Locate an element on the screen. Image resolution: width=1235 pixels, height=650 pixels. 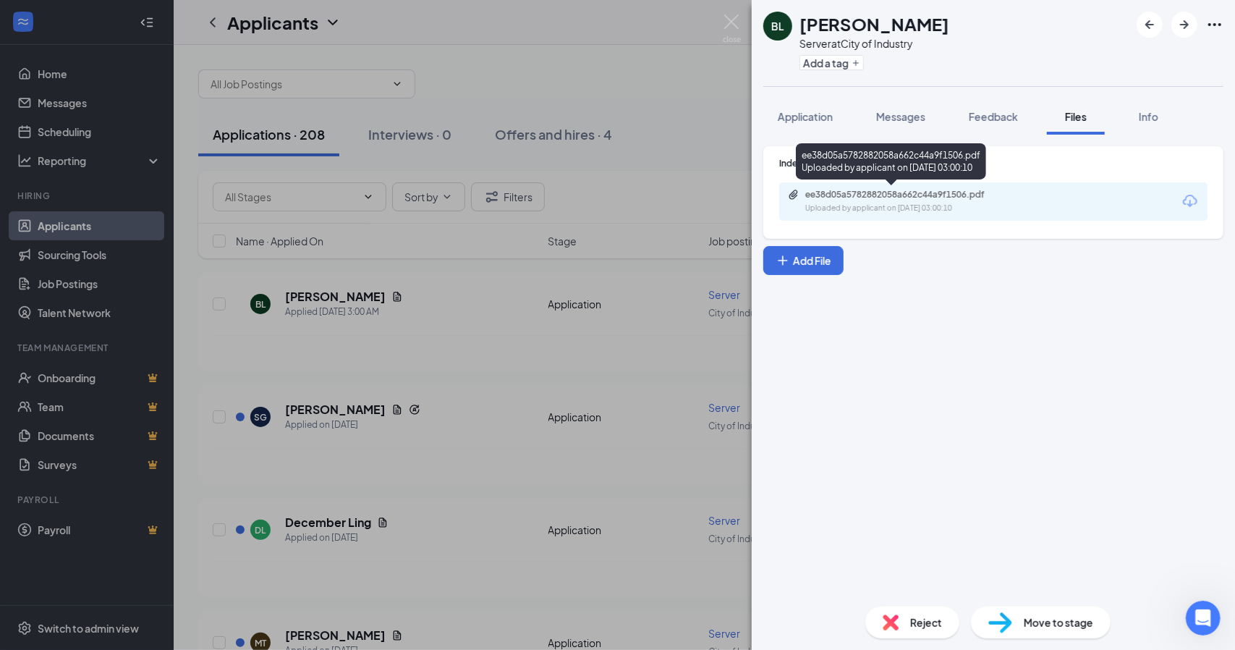
span: Files is located at coordinates (1076, 116).